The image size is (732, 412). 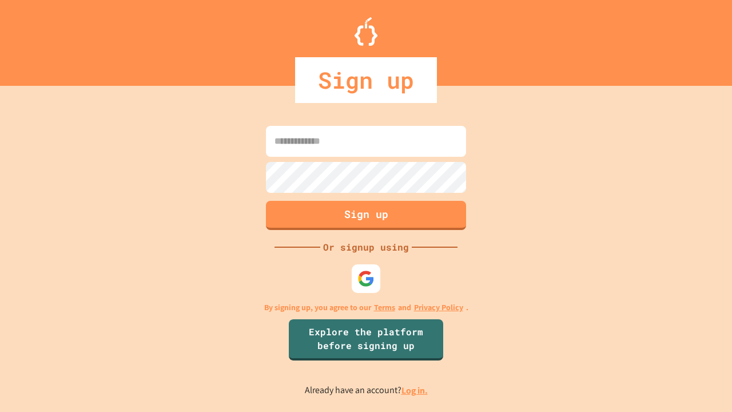 I want to click on div: Sign up, so click(x=366, y=80).